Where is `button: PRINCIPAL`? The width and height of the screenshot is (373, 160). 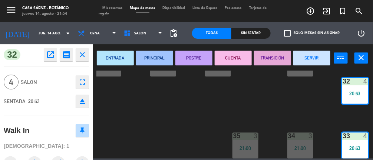 button: PRINCIPAL is located at coordinates (154, 58).